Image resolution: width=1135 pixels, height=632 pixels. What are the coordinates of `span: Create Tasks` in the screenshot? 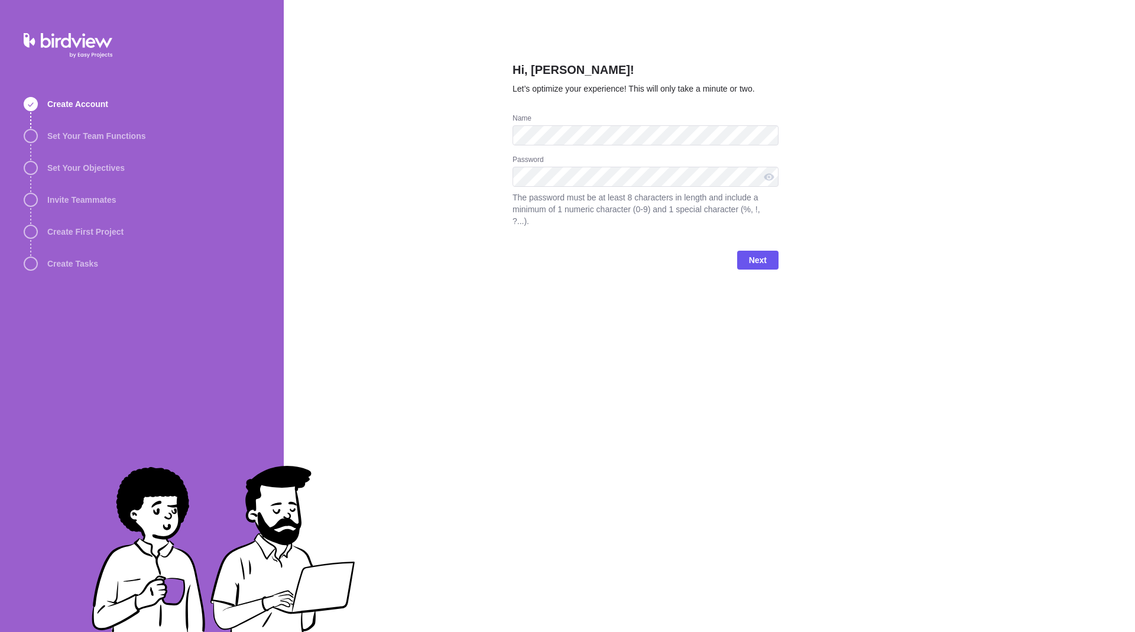 It's located at (73, 264).